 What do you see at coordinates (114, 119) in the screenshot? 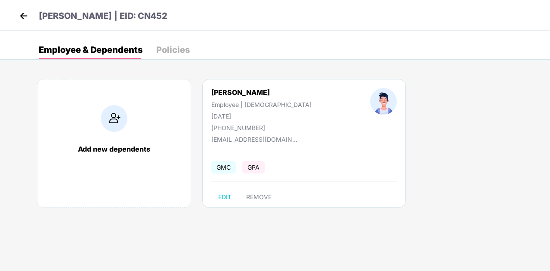
I see `img: addIcon` at bounding box center [114, 119].